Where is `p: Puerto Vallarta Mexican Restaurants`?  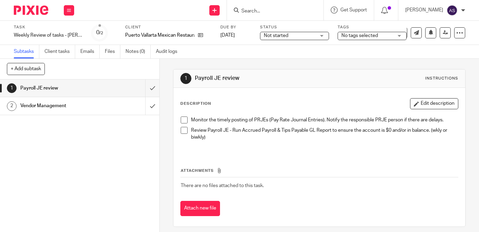 p: Puerto Vallarta Mexican Restaurants is located at coordinates (160, 35).